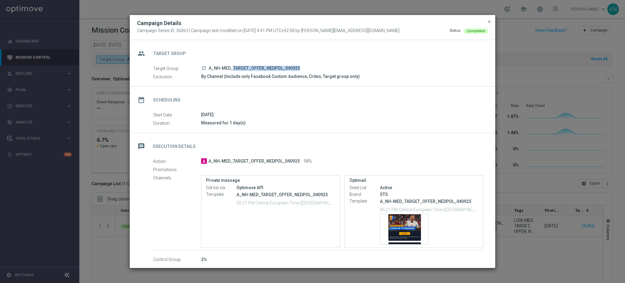 The image size is (625, 283). What do you see at coordinates (141, 53) in the screenshot?
I see `i: group` at bounding box center [141, 53].